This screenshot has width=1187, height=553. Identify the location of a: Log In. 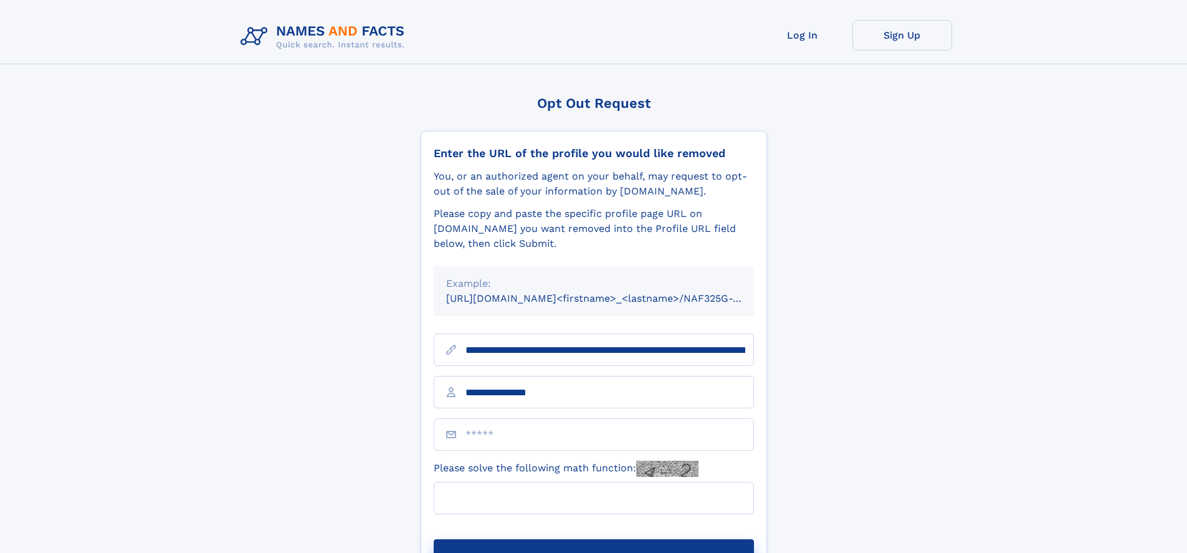
(802, 35).